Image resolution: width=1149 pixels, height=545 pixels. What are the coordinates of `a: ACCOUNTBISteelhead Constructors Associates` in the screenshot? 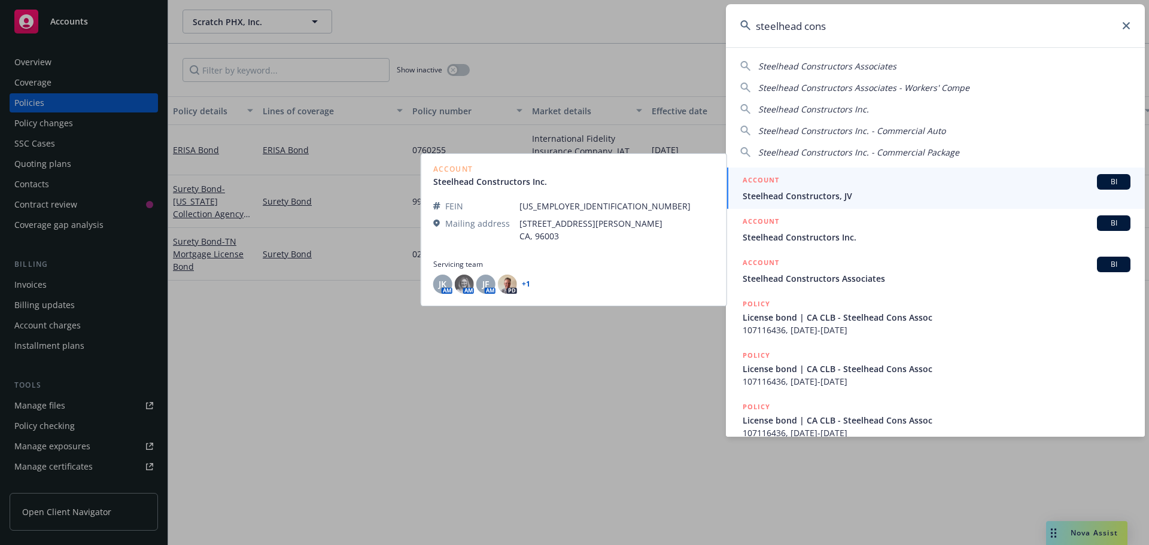 It's located at (935, 271).